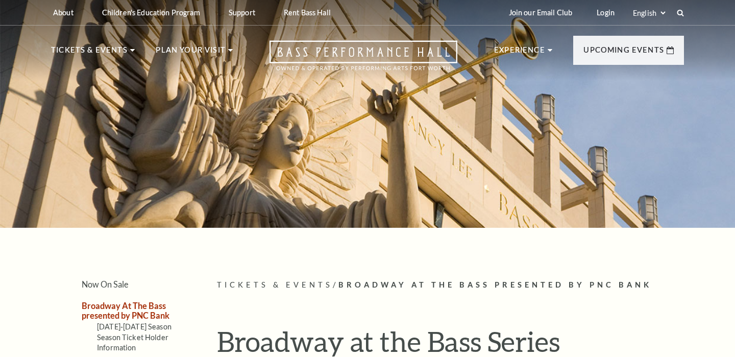 The width and height of the screenshot is (735, 357). Describe the element at coordinates (126, 310) in the screenshot. I see `a: Broadway At The Bass presented by PNC Bank` at that location.